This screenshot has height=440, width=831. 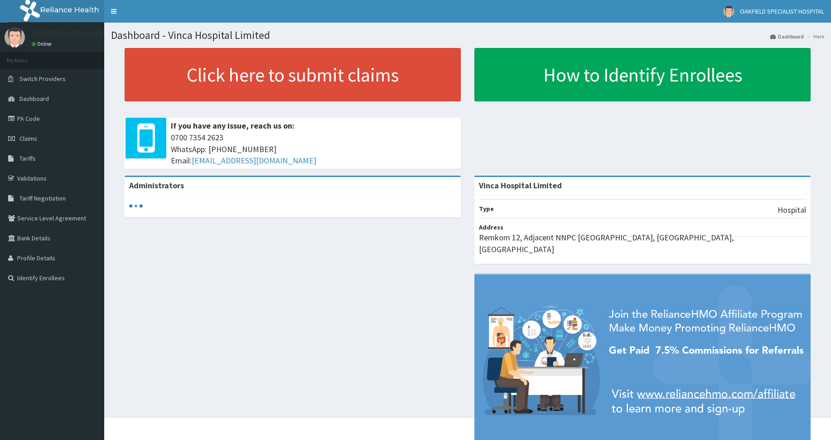 What do you see at coordinates (232, 125) in the screenshot?
I see `b: If you have any issue, reach us on:` at bounding box center [232, 125].